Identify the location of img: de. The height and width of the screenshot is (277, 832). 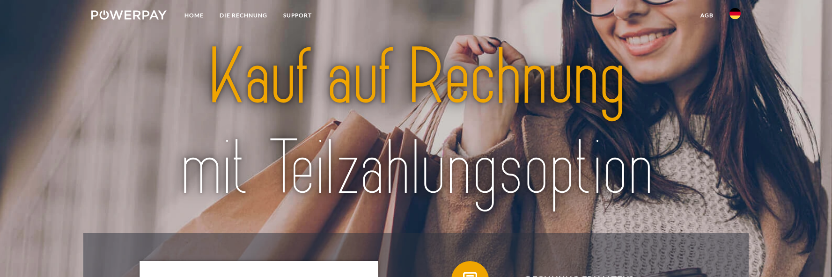
(735, 14).